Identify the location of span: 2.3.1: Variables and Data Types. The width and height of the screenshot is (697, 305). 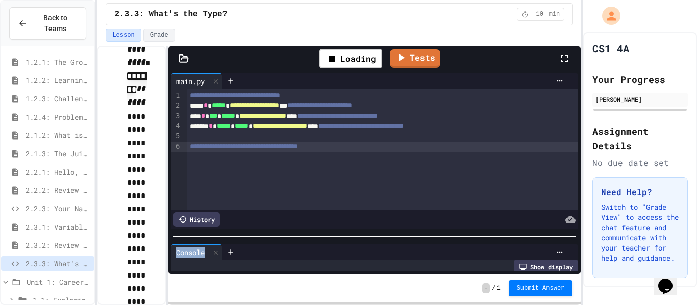
(58, 227).